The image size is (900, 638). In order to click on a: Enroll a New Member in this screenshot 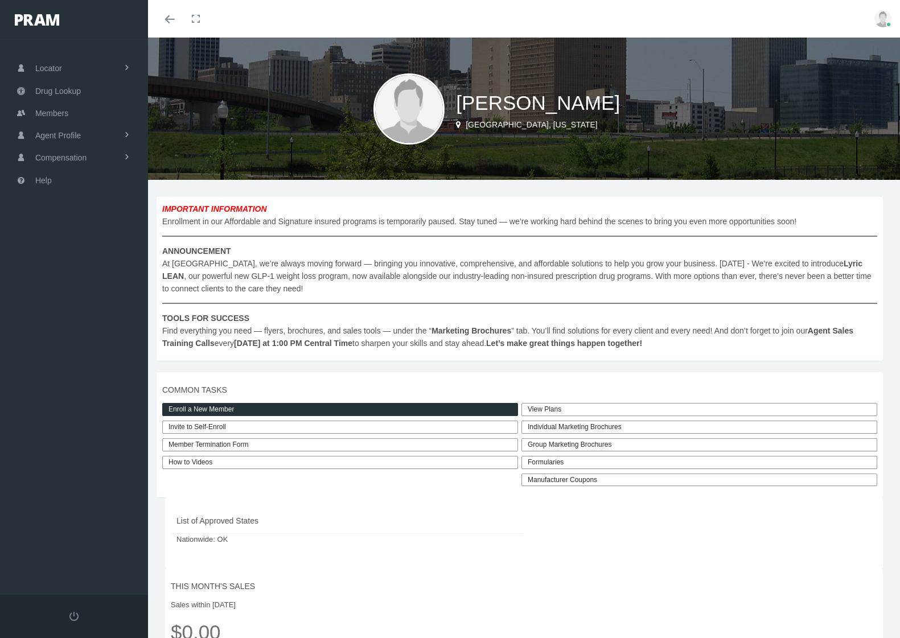, I will do `click(340, 409)`.